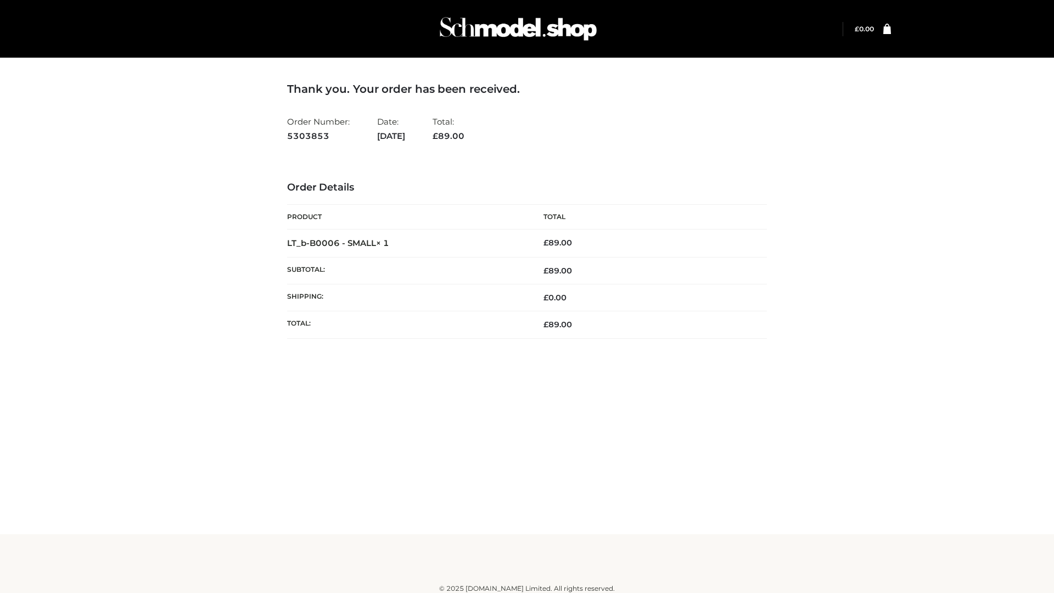  I want to click on a: Schmodel Admin 964, so click(518, 29).